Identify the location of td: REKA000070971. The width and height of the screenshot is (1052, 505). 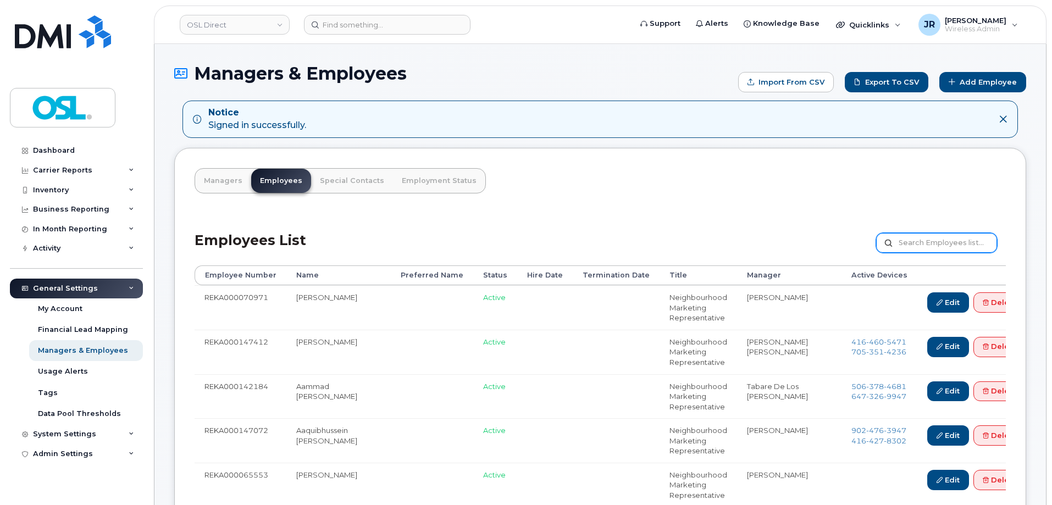
(240, 307).